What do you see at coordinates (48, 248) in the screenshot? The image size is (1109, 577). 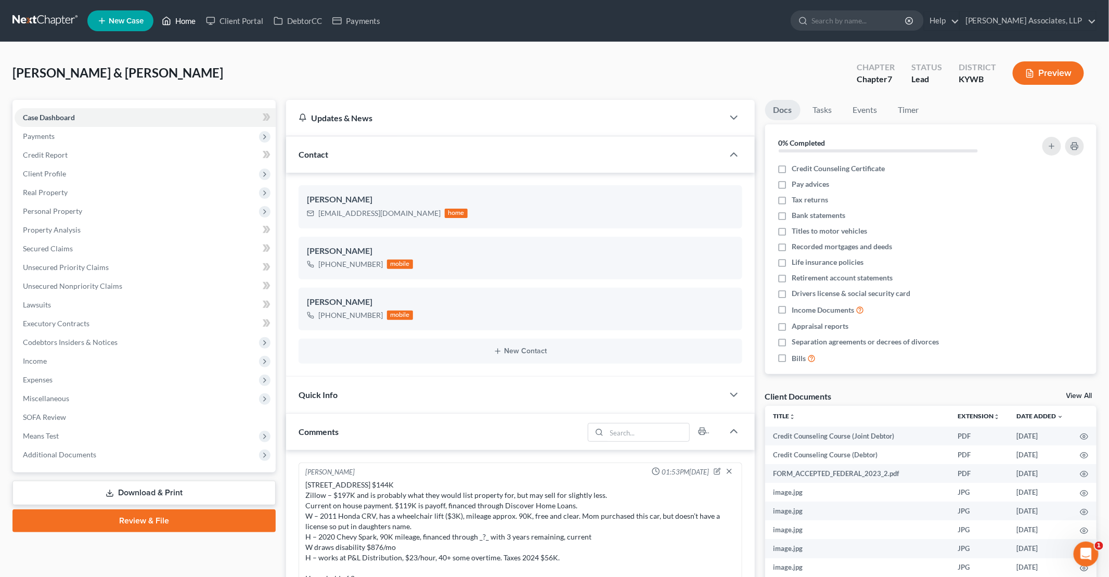 I see `span: Secured Claims` at bounding box center [48, 248].